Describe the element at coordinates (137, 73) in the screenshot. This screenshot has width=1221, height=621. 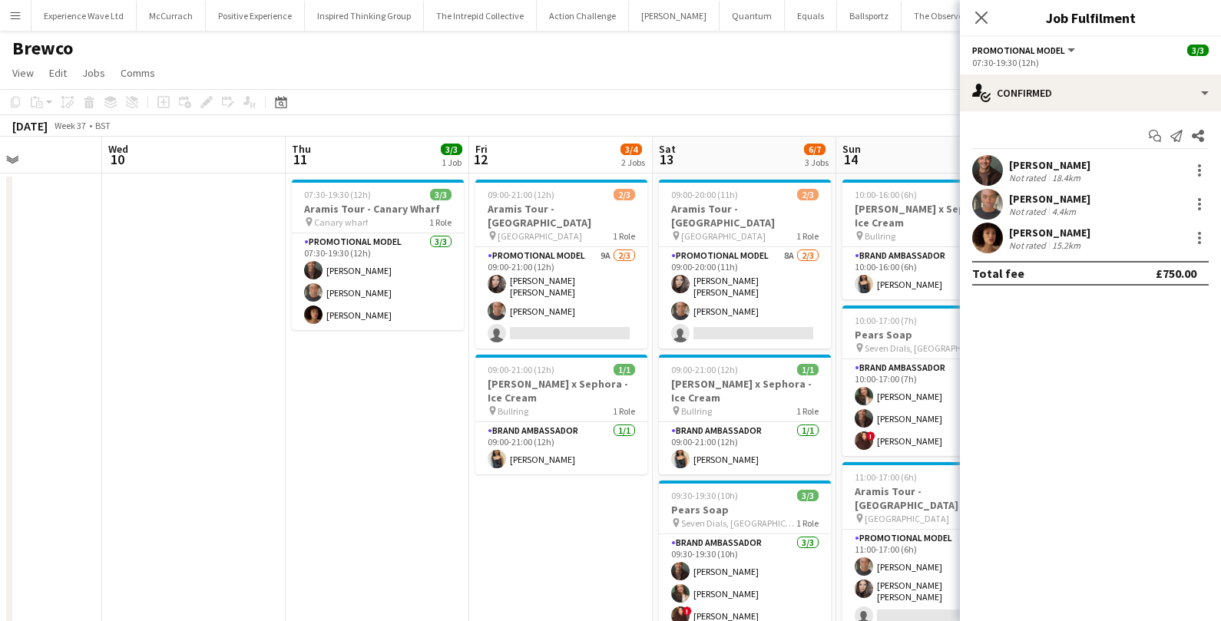
I see `a: Comms` at that location.